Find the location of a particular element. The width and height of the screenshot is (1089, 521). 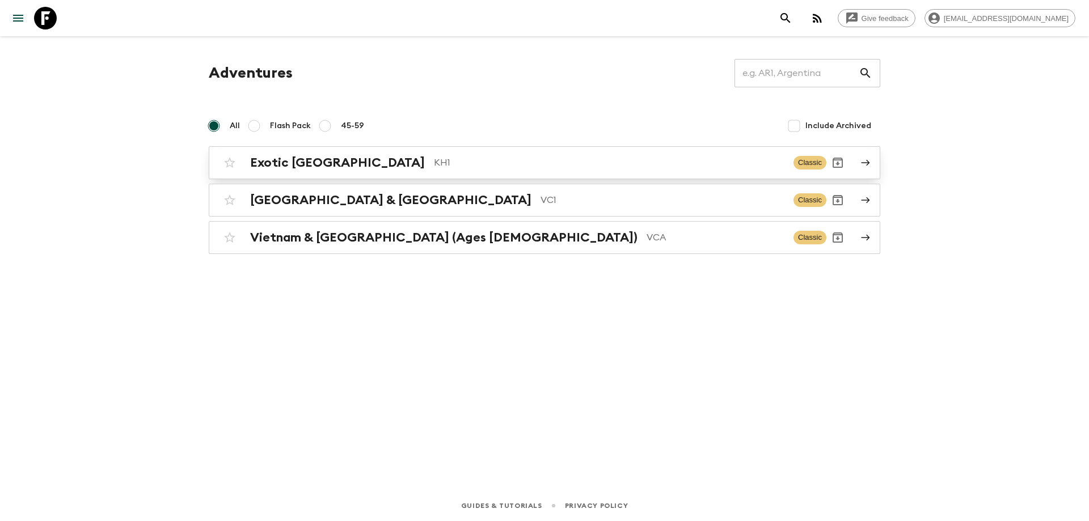

button: menu is located at coordinates (18, 18).